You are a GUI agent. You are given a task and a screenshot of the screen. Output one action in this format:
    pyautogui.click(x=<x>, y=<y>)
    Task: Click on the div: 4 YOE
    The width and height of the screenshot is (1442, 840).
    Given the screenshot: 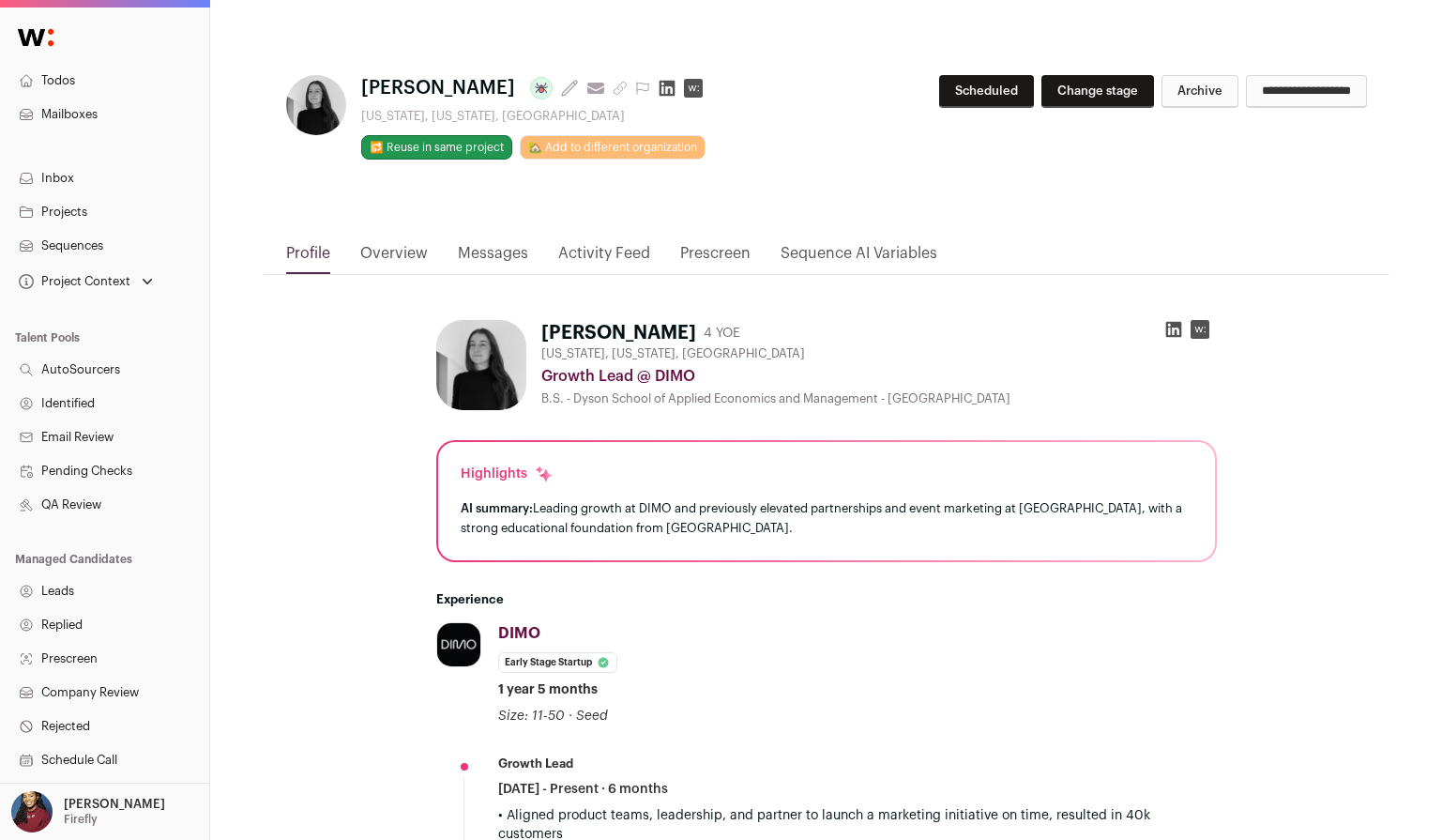 What is the action you would take?
    pyautogui.click(x=721, y=333)
    